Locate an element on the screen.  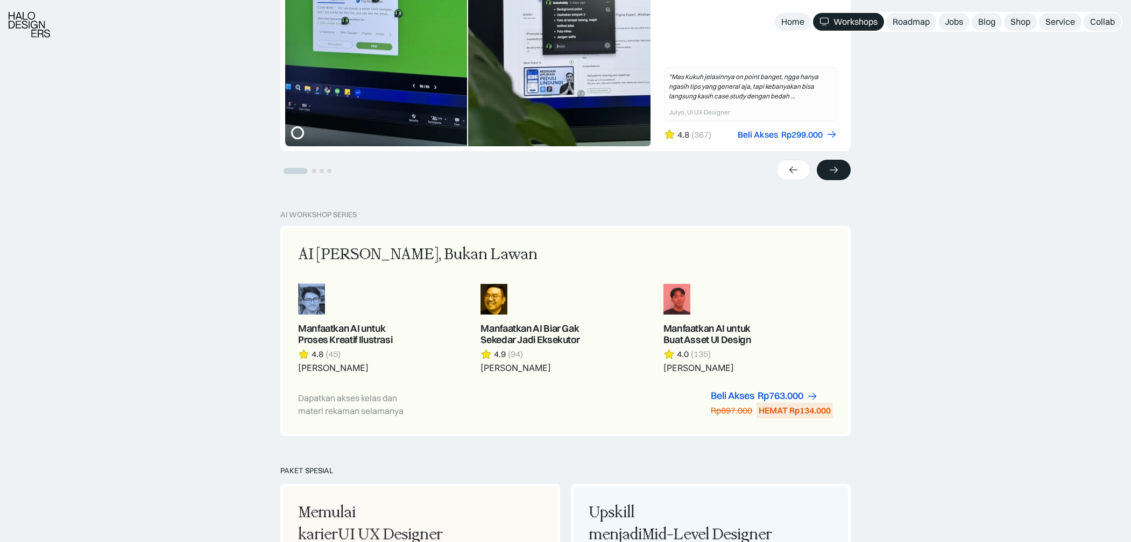
div: Dapatkan akses kelas dan materi rekaman selamanya is located at coordinates (359, 405).